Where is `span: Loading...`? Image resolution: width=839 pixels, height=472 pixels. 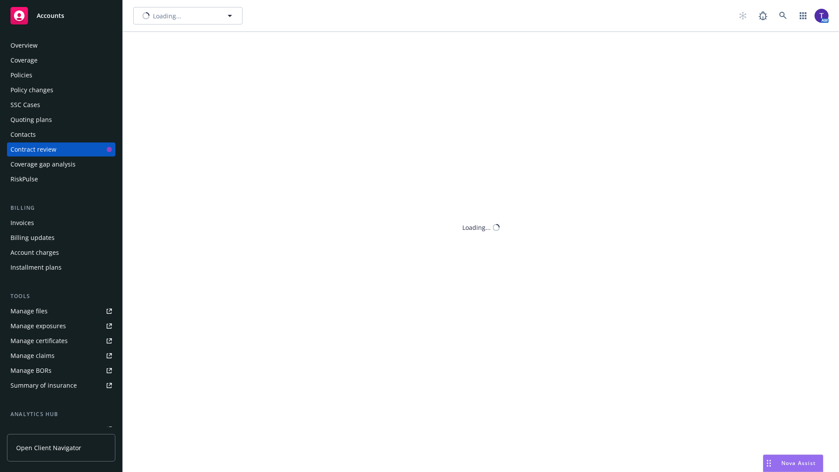
span: Loading... is located at coordinates (167, 16).